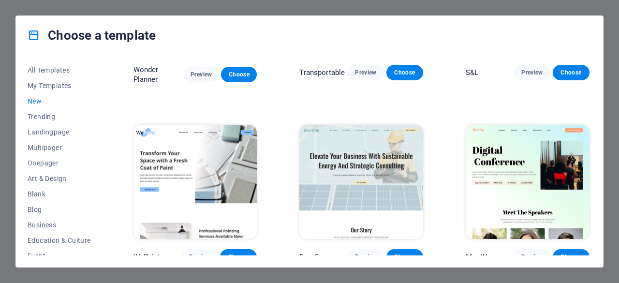 Image resolution: width=619 pixels, height=283 pixels. I want to click on button: New, so click(59, 101).